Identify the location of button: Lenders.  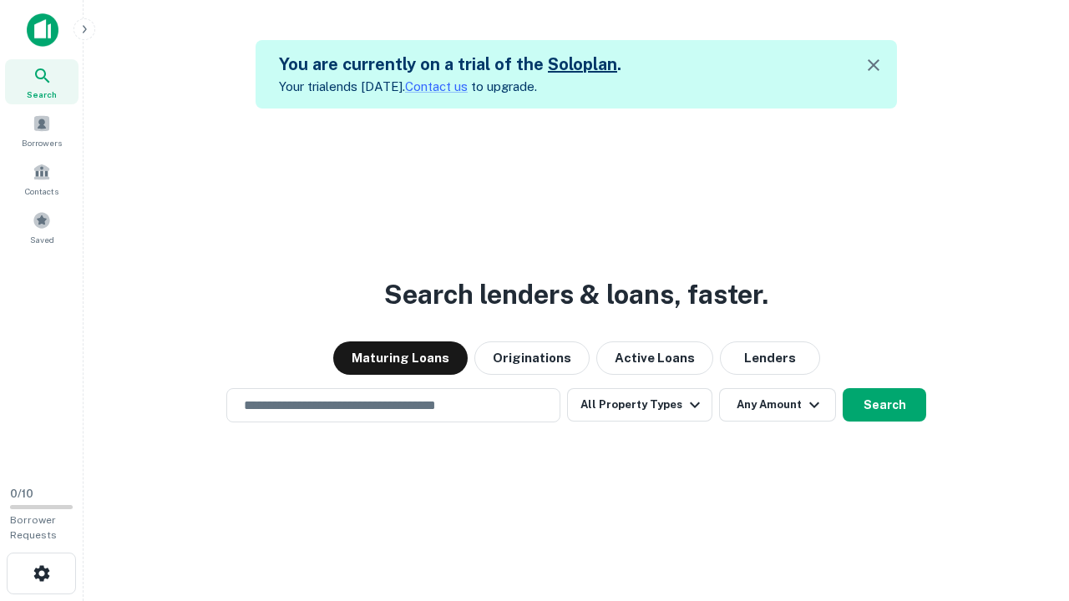
(770, 358).